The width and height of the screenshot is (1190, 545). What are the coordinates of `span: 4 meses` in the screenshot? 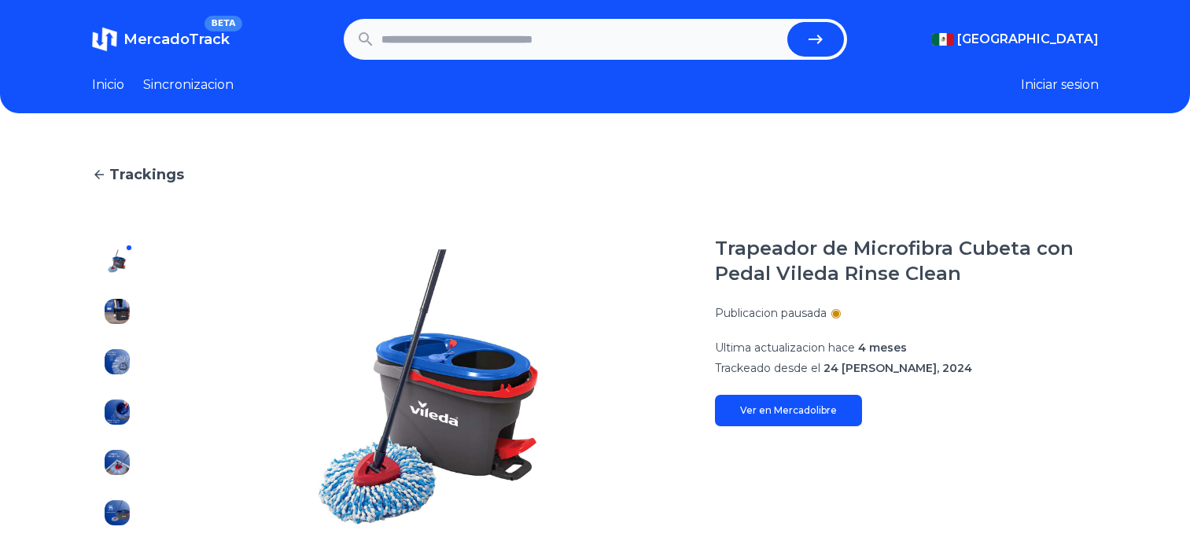 It's located at (883, 348).